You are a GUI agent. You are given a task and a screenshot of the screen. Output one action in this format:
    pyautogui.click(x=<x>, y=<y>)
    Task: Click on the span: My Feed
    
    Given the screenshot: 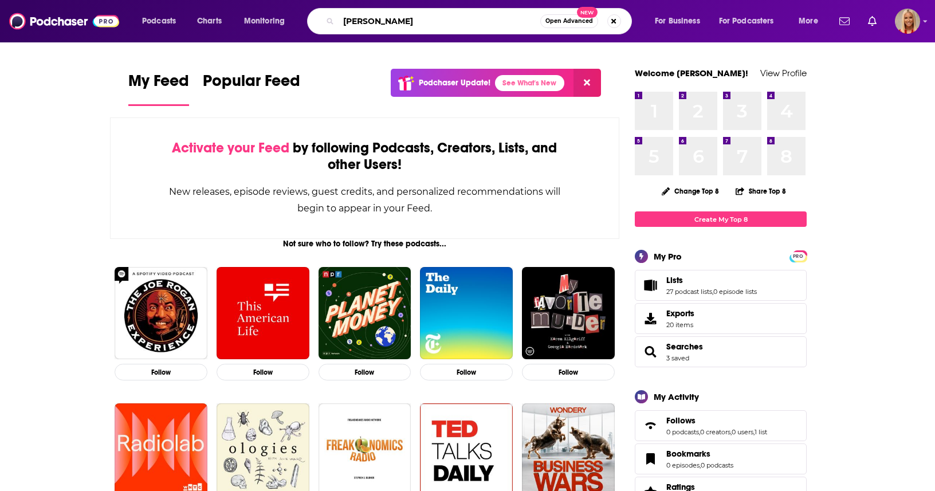 What is the action you would take?
    pyautogui.click(x=159, y=84)
    